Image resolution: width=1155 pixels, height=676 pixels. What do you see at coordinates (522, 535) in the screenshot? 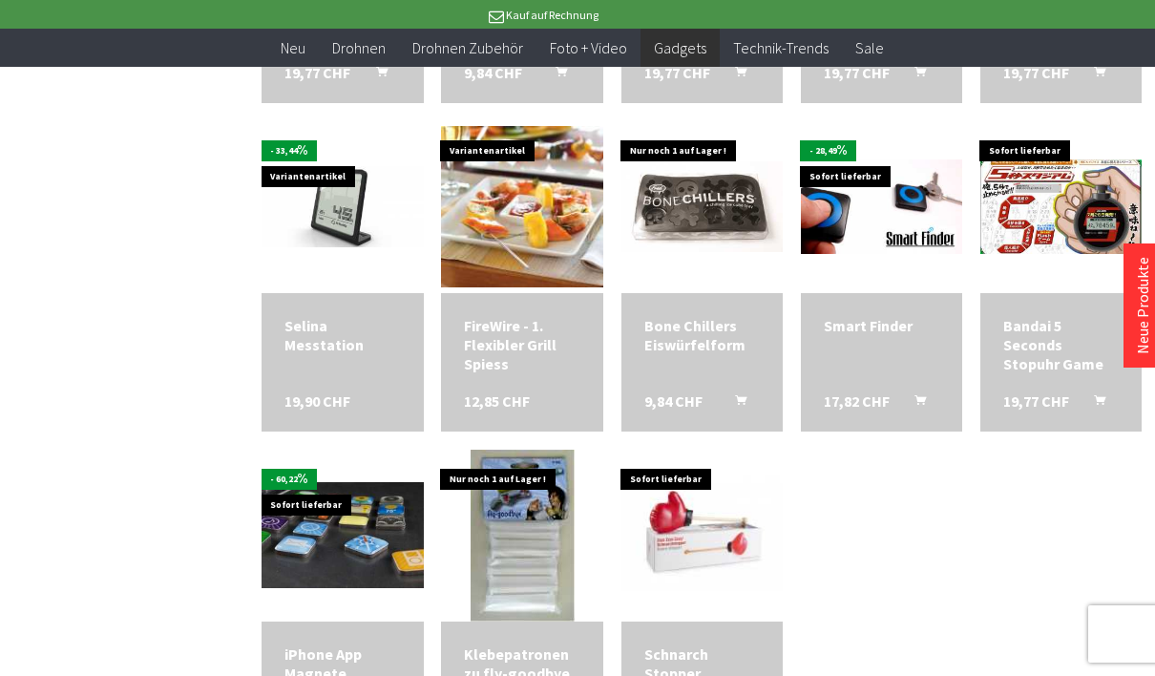
I see `img: Klebepatronen zu fly-goodbye` at bounding box center [522, 535].